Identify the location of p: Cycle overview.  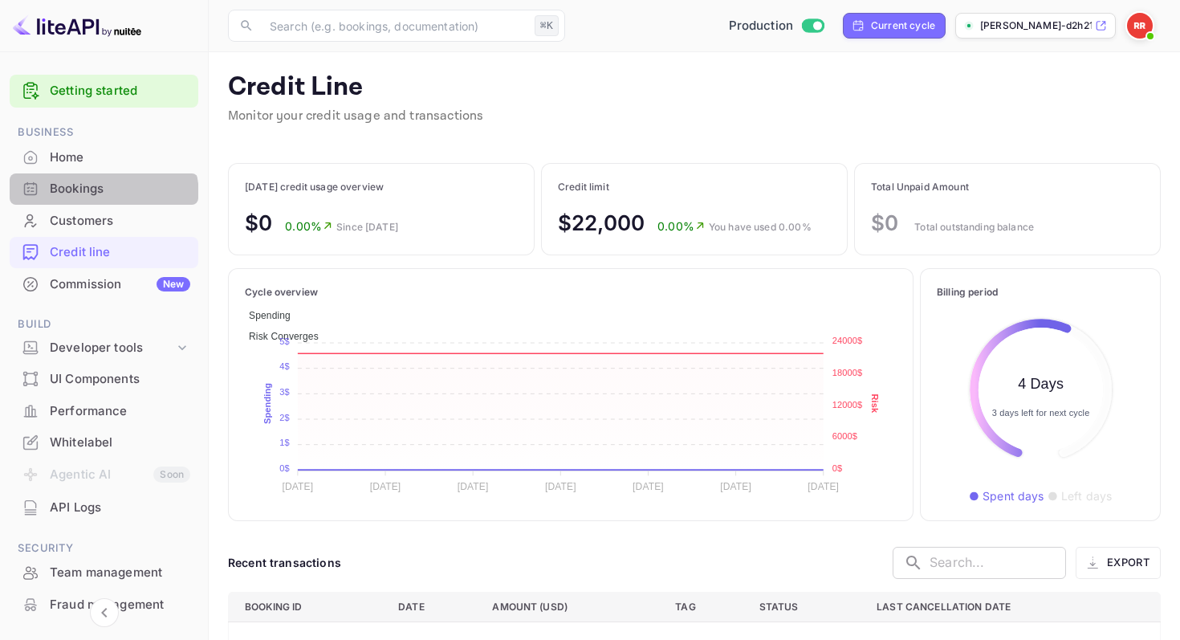
(571, 292).